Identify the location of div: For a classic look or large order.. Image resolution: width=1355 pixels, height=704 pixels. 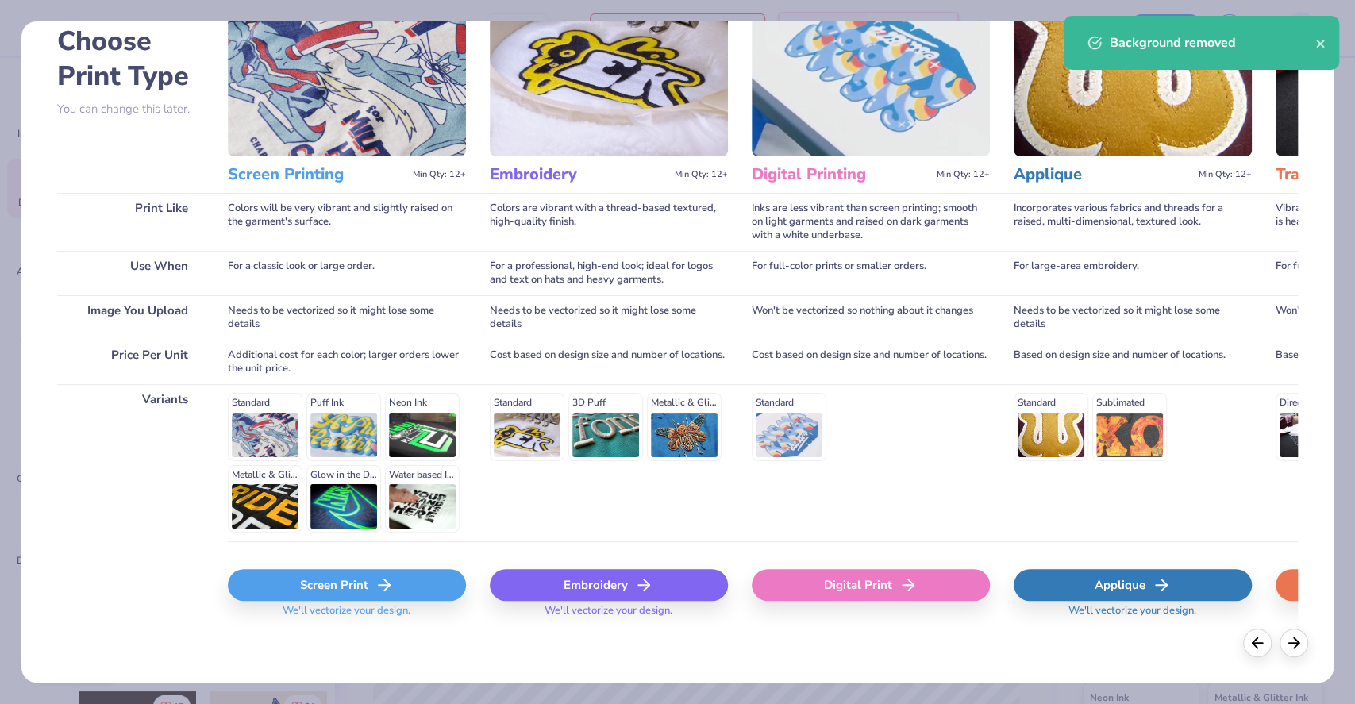
(347, 273).